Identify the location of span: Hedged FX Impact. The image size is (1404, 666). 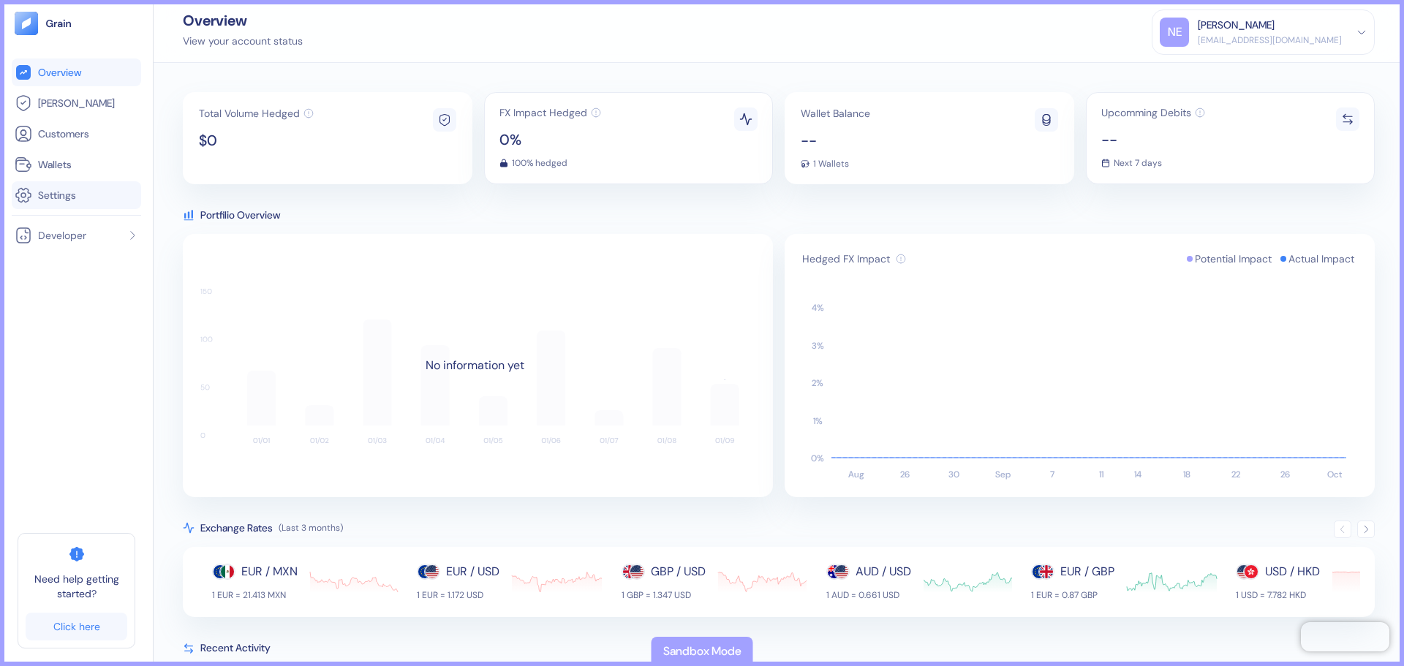
(846, 259).